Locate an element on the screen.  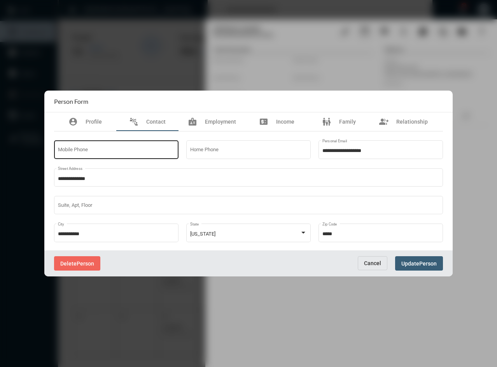
mat-icon: connect_without_contact is located at coordinates (134, 122).